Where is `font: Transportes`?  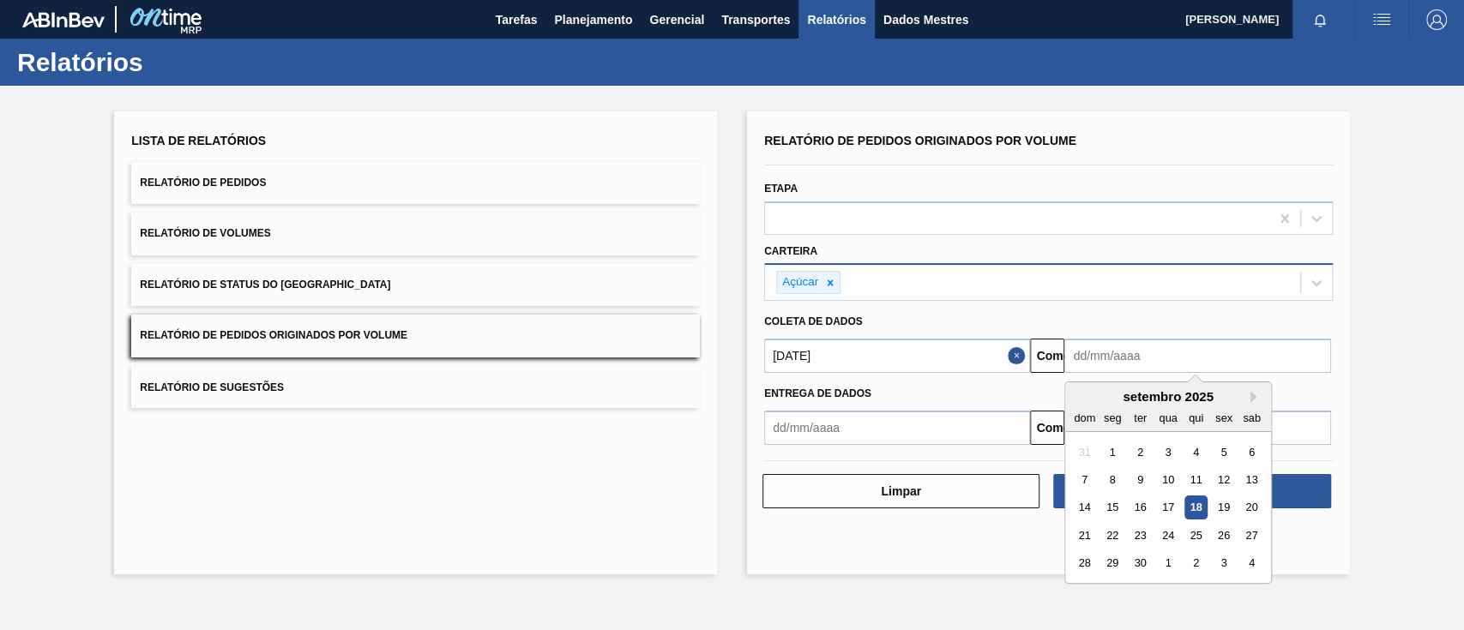
font: Transportes is located at coordinates (756, 20).